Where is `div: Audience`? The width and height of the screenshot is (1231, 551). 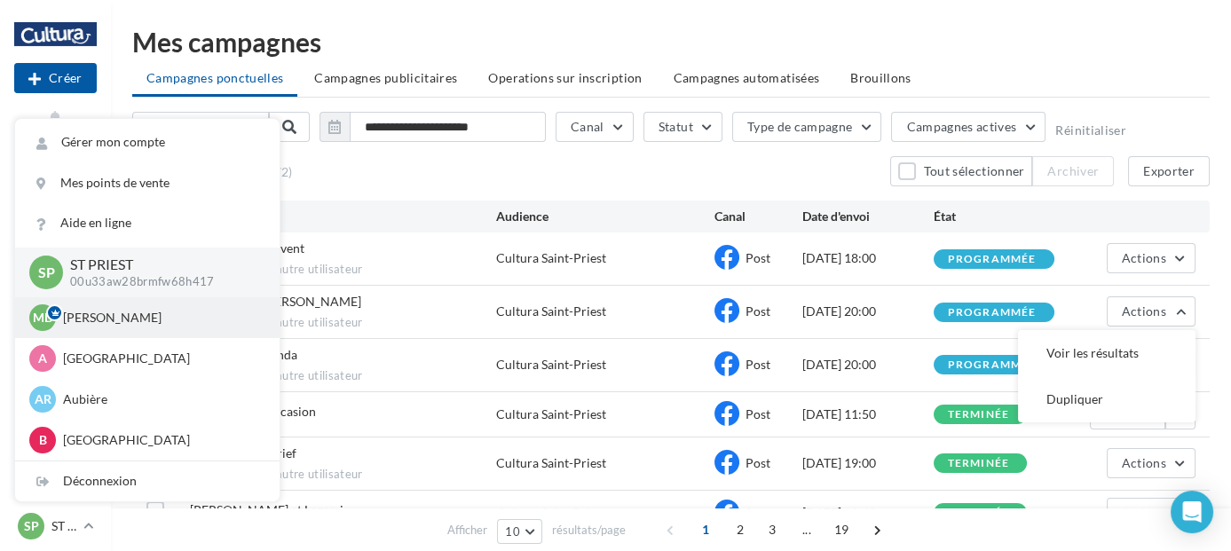 div: Audience is located at coordinates (605, 216).